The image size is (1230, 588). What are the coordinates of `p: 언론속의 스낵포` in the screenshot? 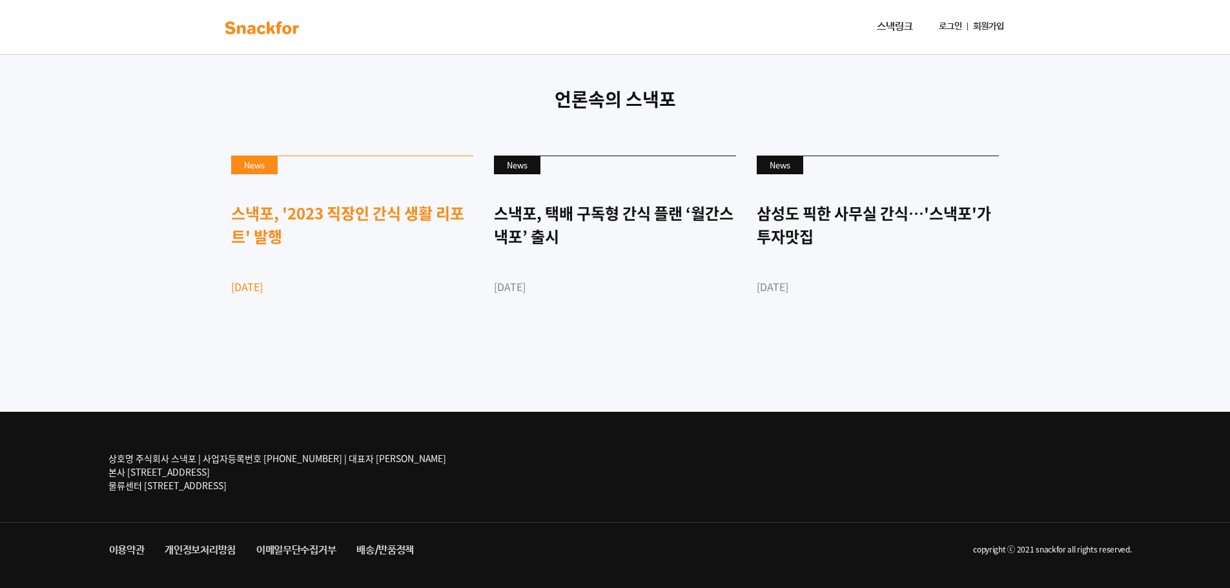 It's located at (615, 99).